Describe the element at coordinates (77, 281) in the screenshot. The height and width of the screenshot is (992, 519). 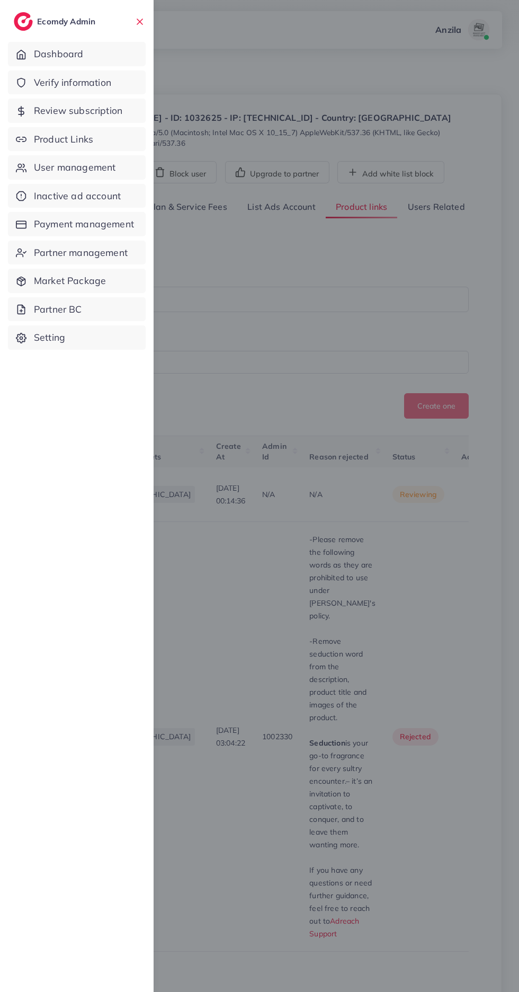
I see `a: Market Package` at that location.